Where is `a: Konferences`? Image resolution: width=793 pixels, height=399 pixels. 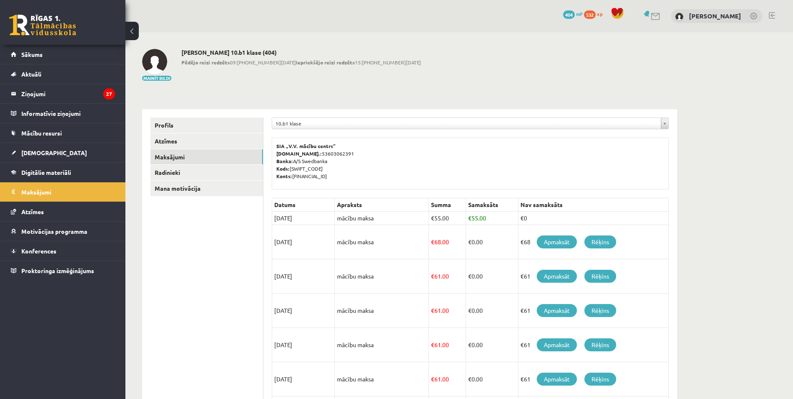
a: Konferences is located at coordinates (63, 251).